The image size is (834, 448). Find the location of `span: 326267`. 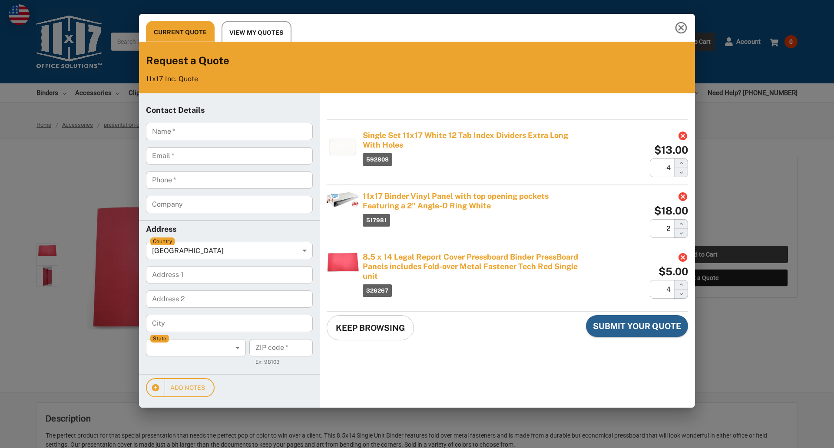

span: 326267 is located at coordinates (377, 291).